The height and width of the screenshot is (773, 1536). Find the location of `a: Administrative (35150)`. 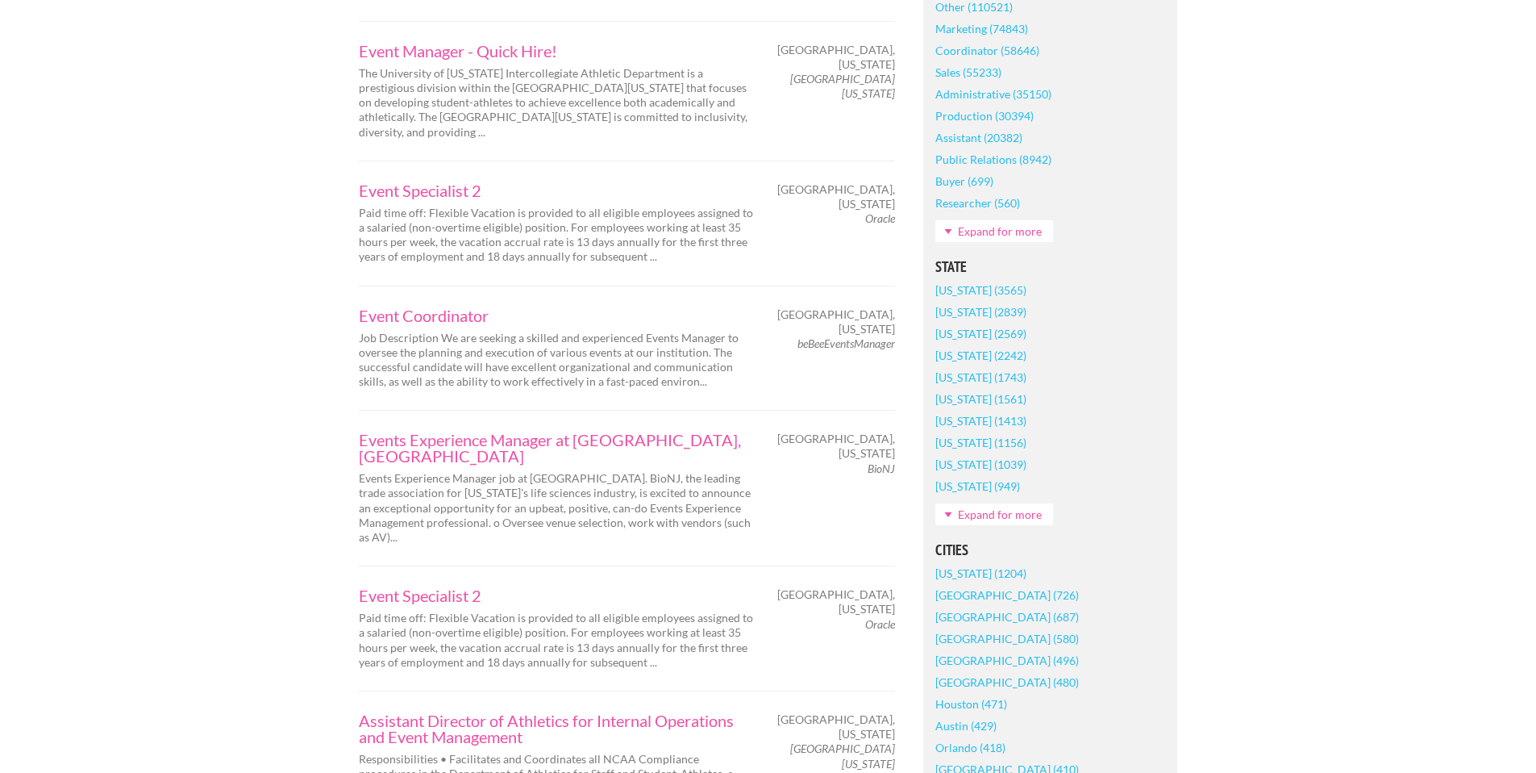

a: Administrative (35150) is located at coordinates (994, 94).